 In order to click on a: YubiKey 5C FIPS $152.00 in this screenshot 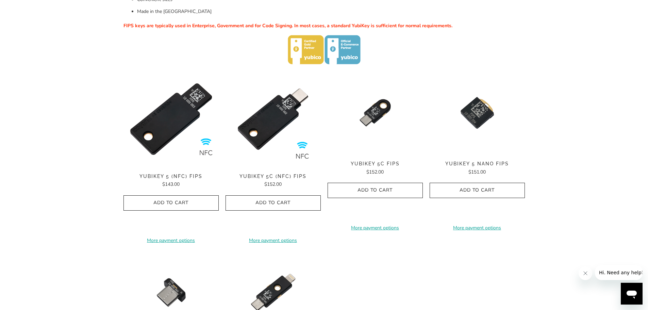, I will do `click(375, 168)`.